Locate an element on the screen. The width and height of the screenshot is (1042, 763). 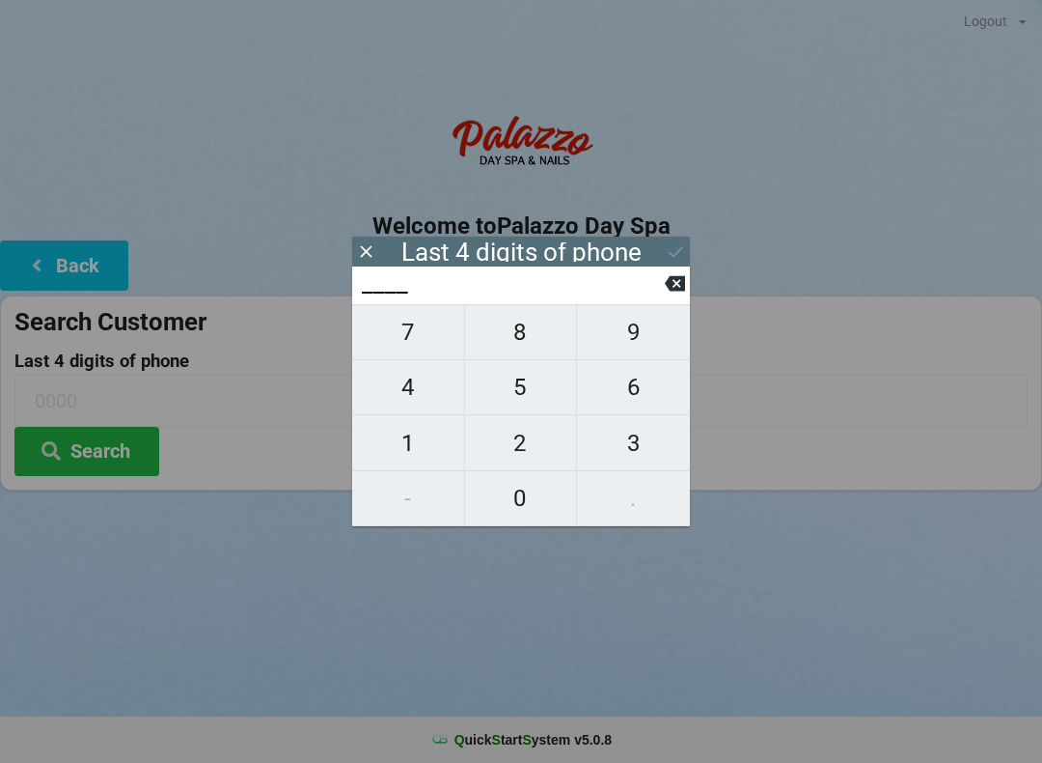
span: 4 is located at coordinates (408, 387).